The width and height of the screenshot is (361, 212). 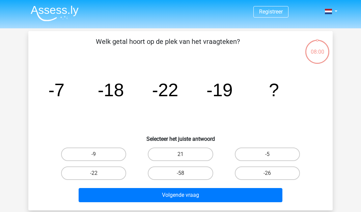 I want to click on label: -5, so click(x=267, y=154).